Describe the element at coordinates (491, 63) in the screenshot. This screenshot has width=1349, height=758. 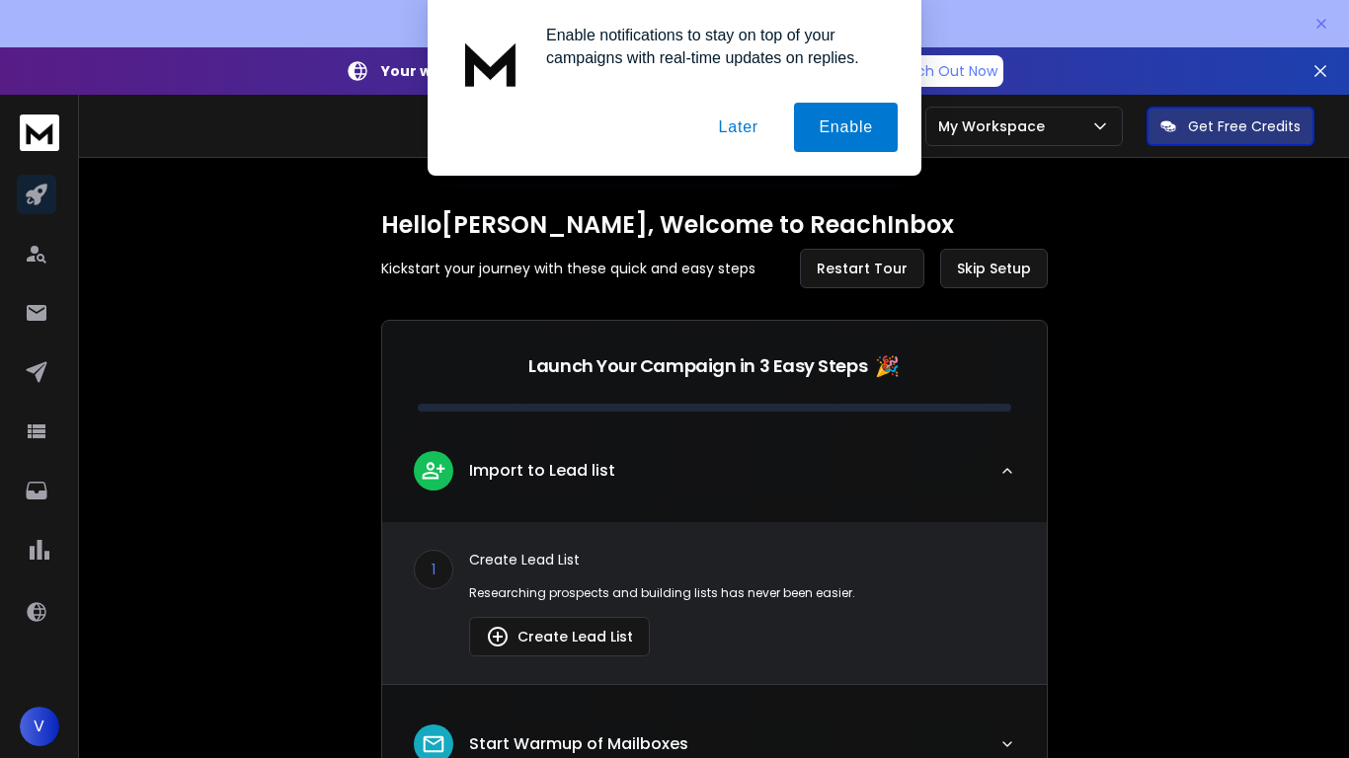
I see `img: notification icon` at that location.